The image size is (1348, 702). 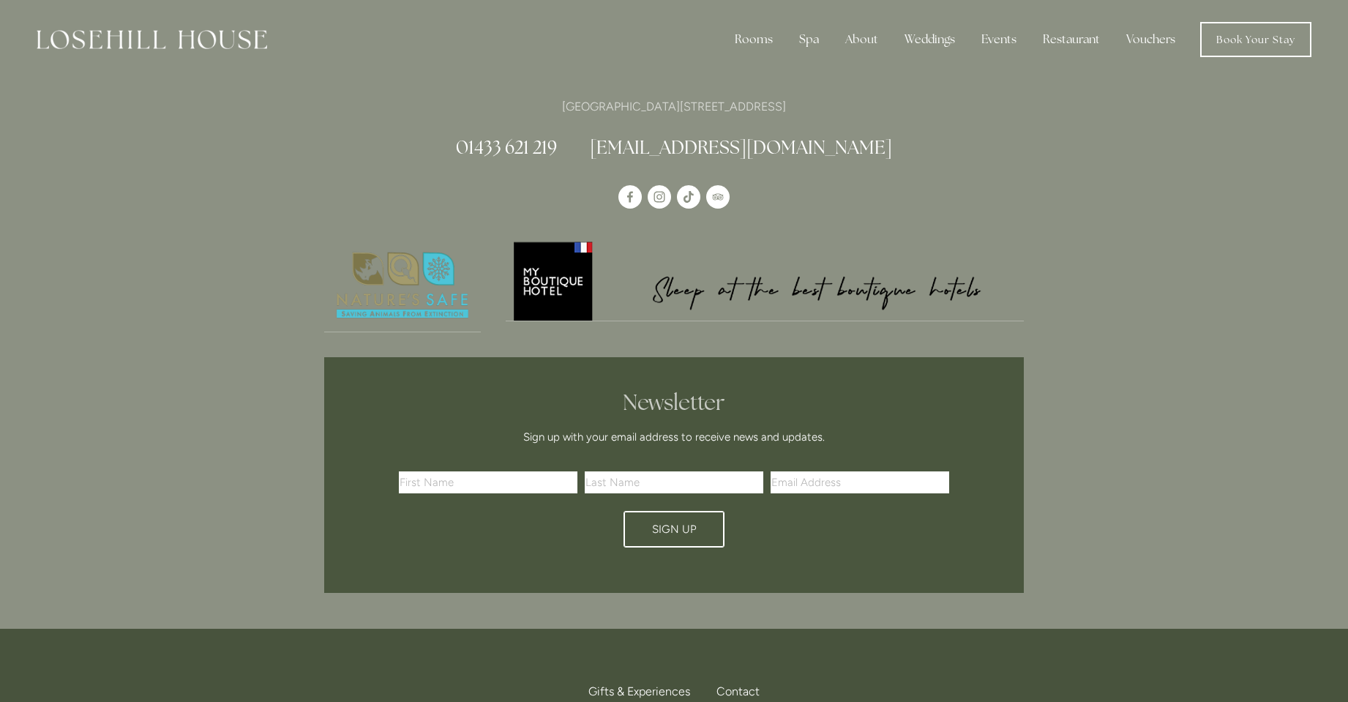 What do you see at coordinates (718, 197) in the screenshot?
I see `a: TripAdvisor` at bounding box center [718, 197].